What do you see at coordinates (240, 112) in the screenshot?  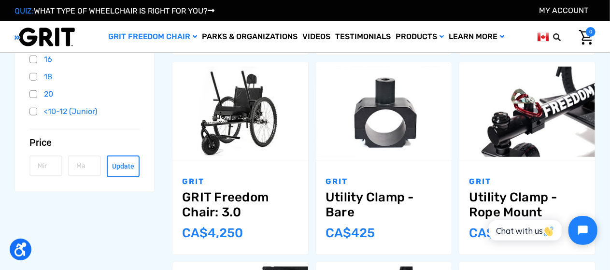 I see `img: GRIT Freedom Chair: 3.0` at bounding box center [240, 112].